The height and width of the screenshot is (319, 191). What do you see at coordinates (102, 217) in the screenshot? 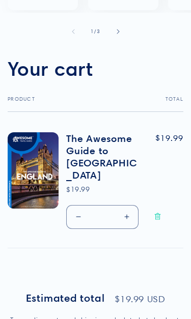
I see `input: Quantity for The Awesome Guide to England` at bounding box center [102, 217].